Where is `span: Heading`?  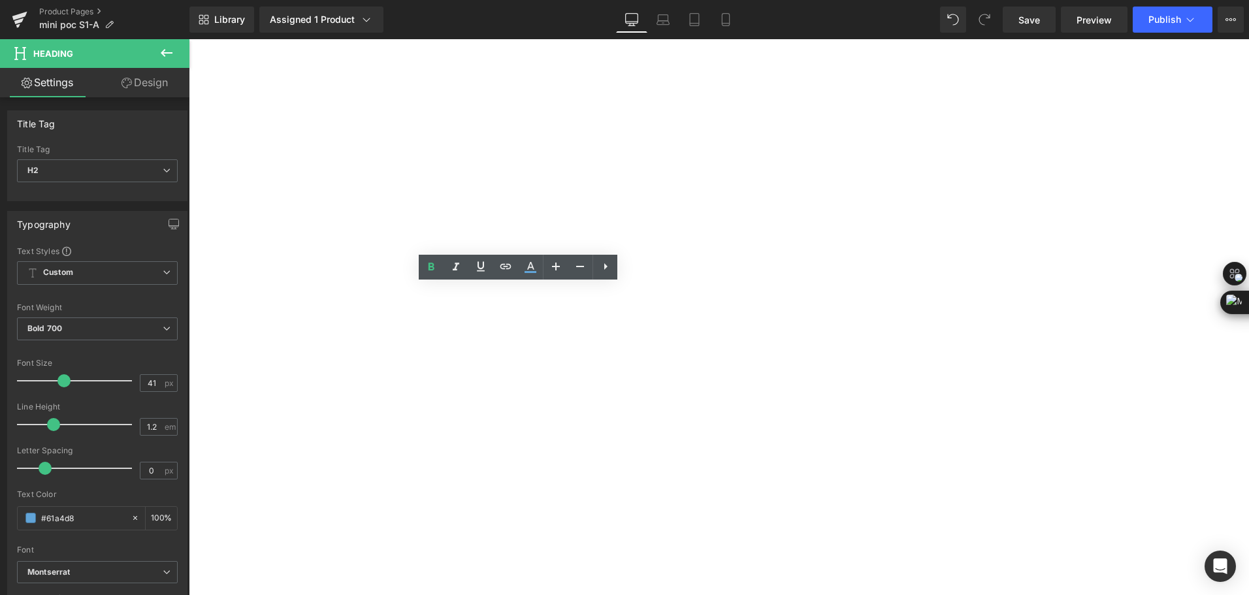
span: Heading is located at coordinates (53, 54).